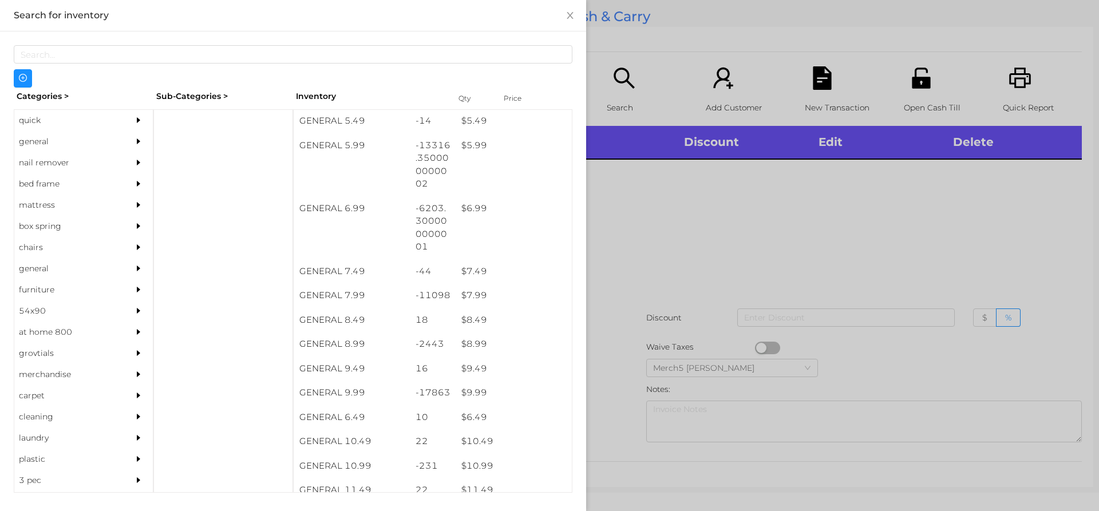 The width and height of the screenshot is (1099, 511). Describe the element at coordinates (351, 320) in the screenshot. I see `div: GENERAL 8.49` at that location.